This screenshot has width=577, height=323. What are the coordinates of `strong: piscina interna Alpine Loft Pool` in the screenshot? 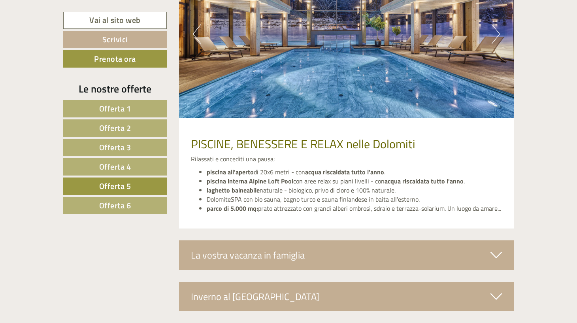 It's located at (250, 181).